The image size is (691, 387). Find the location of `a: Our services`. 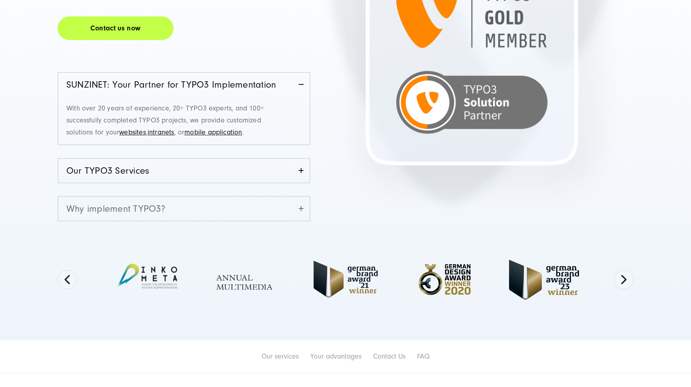

a: Our services is located at coordinates (280, 356).